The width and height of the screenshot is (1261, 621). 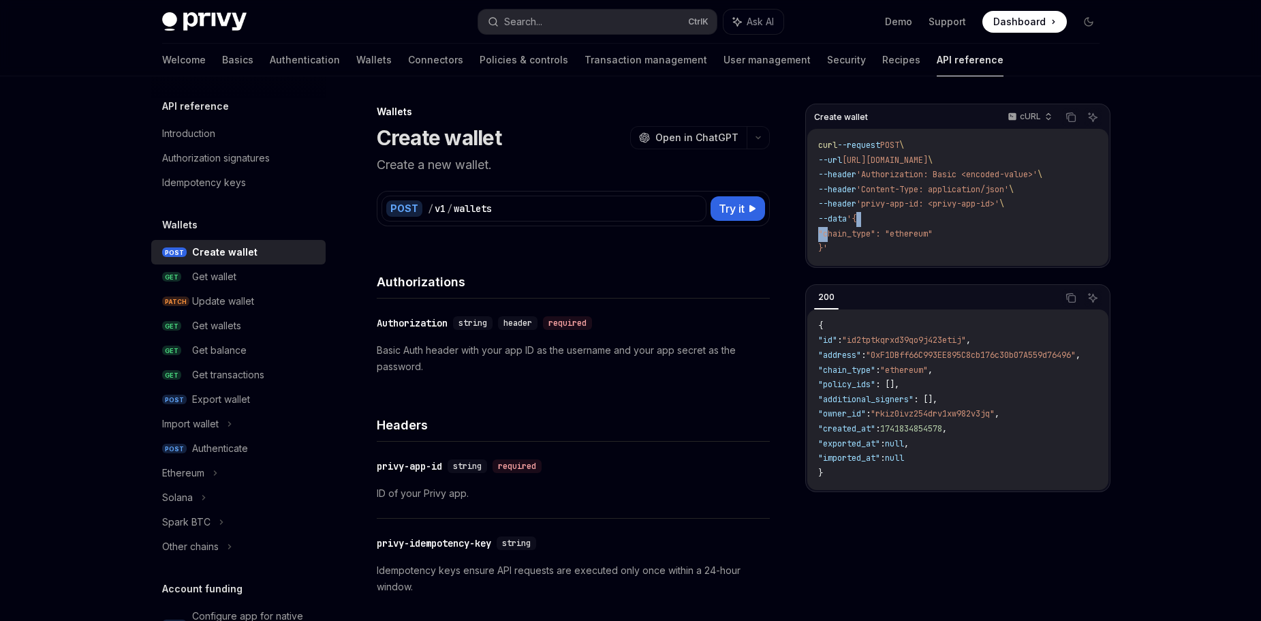 I want to click on a: Demo, so click(x=899, y=22).